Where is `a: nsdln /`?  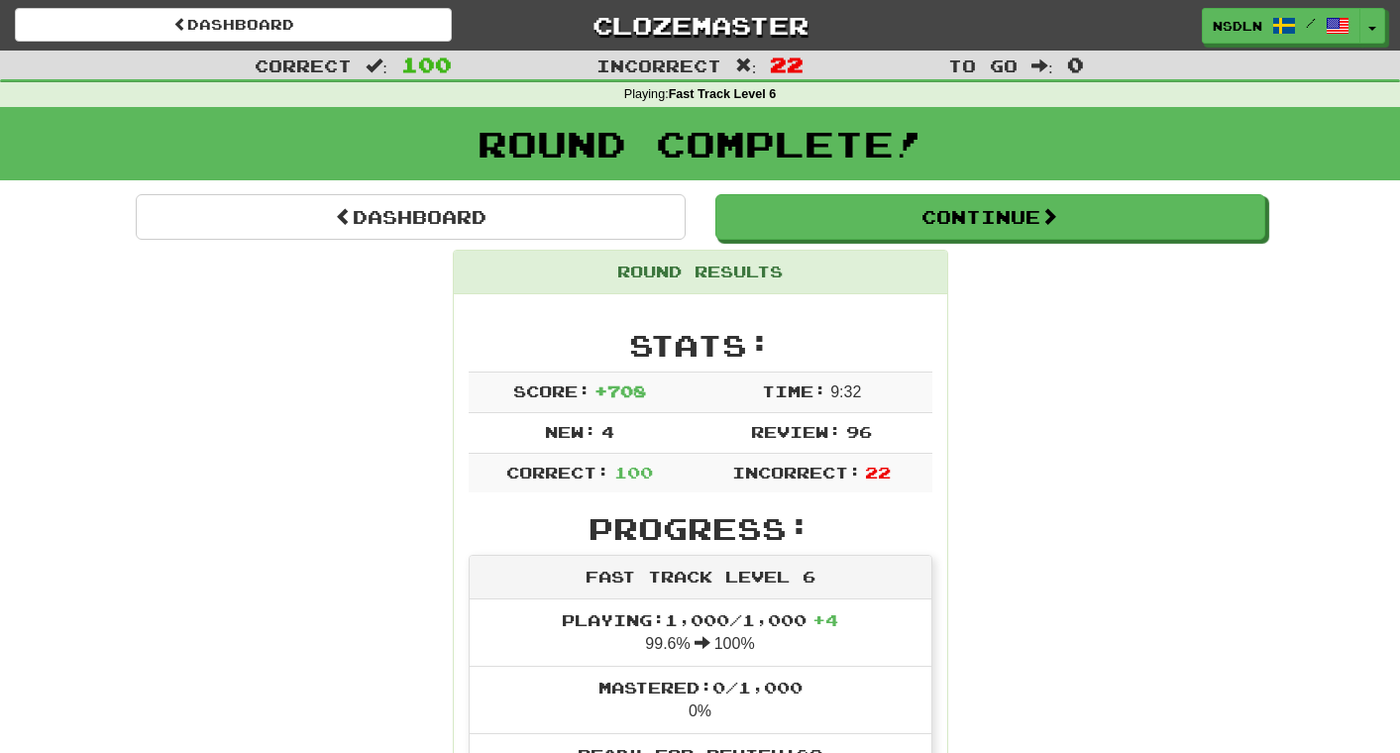
a: nsdln / is located at coordinates (1281, 26).